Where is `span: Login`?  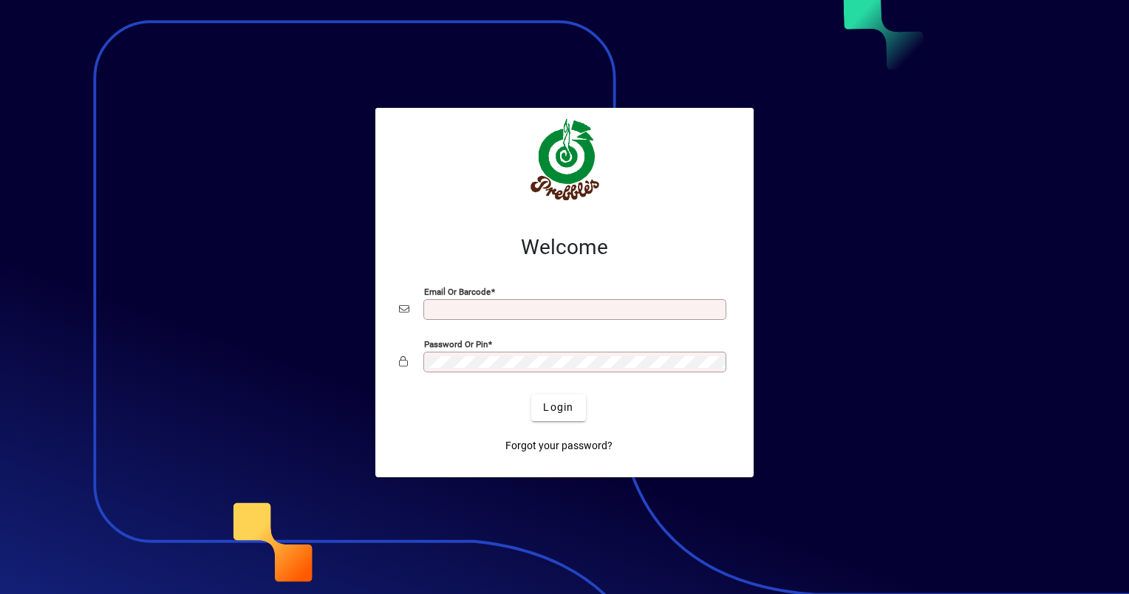
span: Login is located at coordinates (558, 407).